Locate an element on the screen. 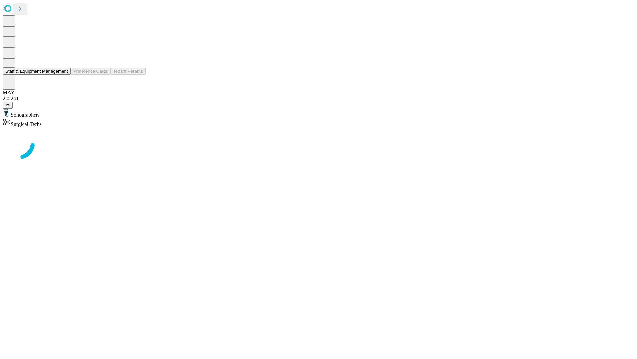 This screenshot has height=359, width=637. div: MAY is located at coordinates (319, 93).